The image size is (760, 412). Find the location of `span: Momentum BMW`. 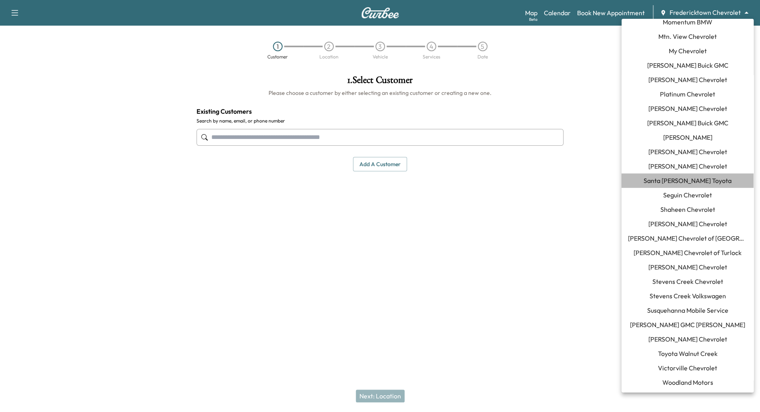

span: Momentum BMW is located at coordinates (688, 22).